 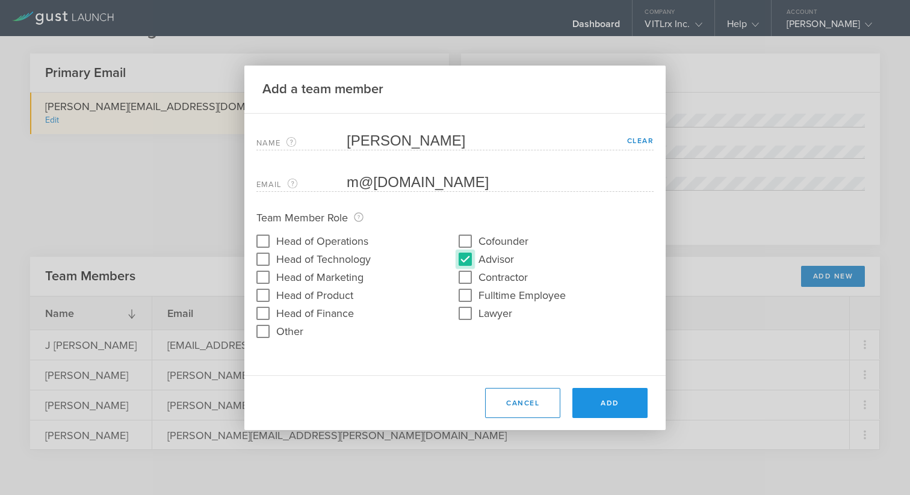 What do you see at coordinates (503, 276) in the screenshot?
I see `label: Contractor` at bounding box center [503, 276].